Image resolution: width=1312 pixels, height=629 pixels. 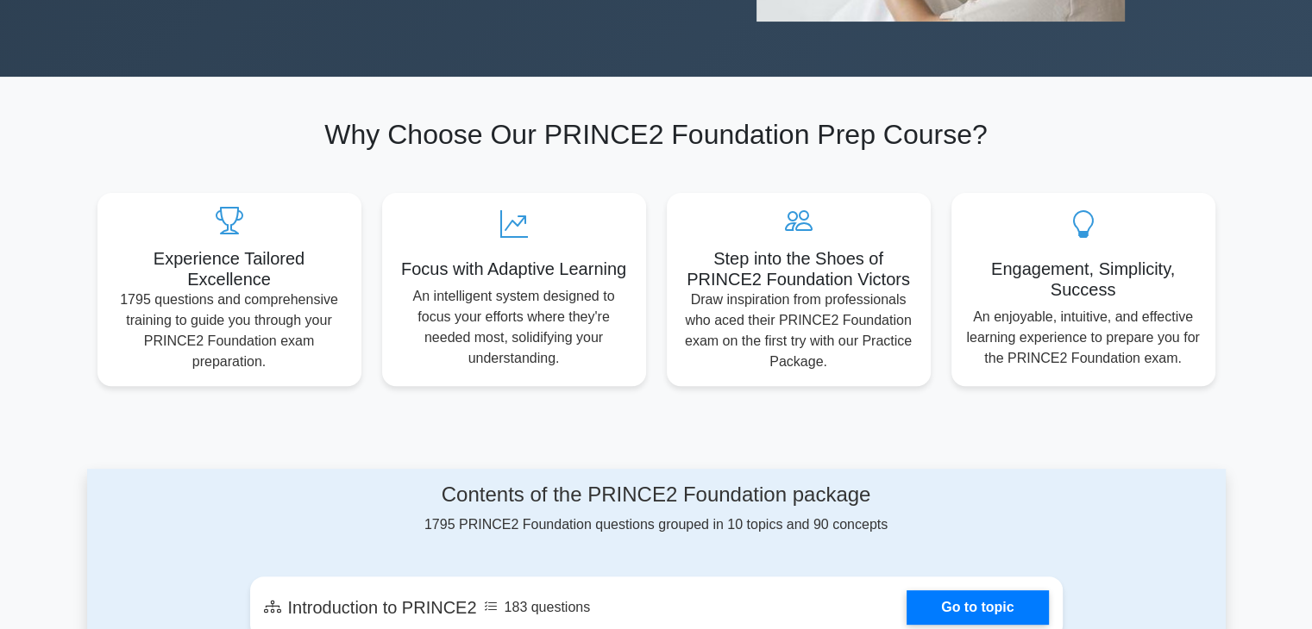 What do you see at coordinates (514, 269) in the screenshot?
I see `h5: Focus with Adaptive Learning` at bounding box center [514, 269].